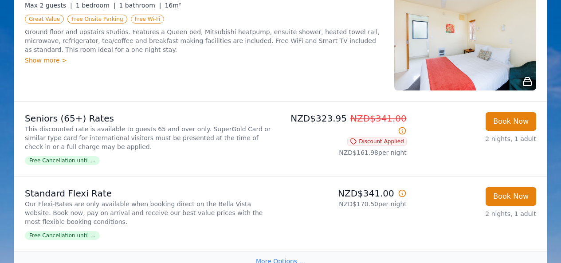 Image resolution: width=561 pixels, height=263 pixels. Describe the element at coordinates (346, 125) in the screenshot. I see `p: NZD$323.95` at that location.